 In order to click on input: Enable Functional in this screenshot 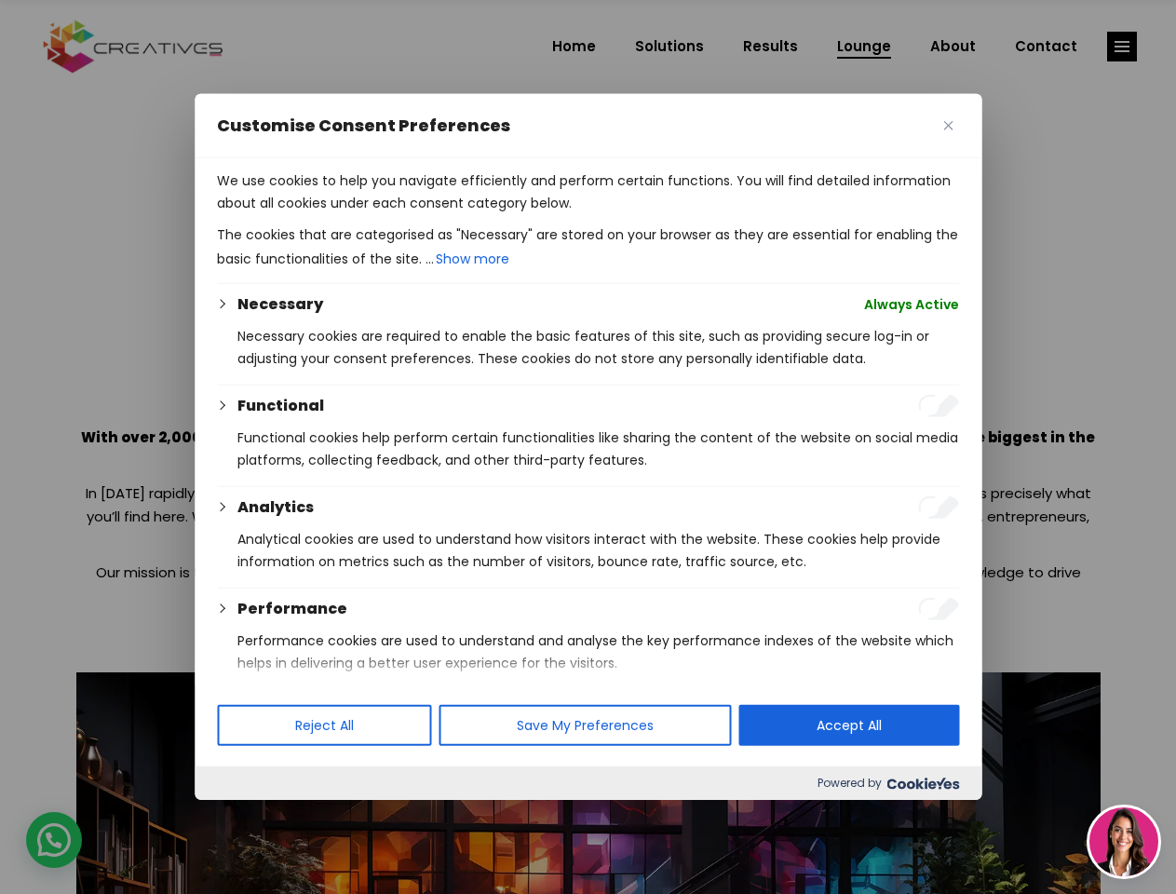, I will do `click(939, 406)`.